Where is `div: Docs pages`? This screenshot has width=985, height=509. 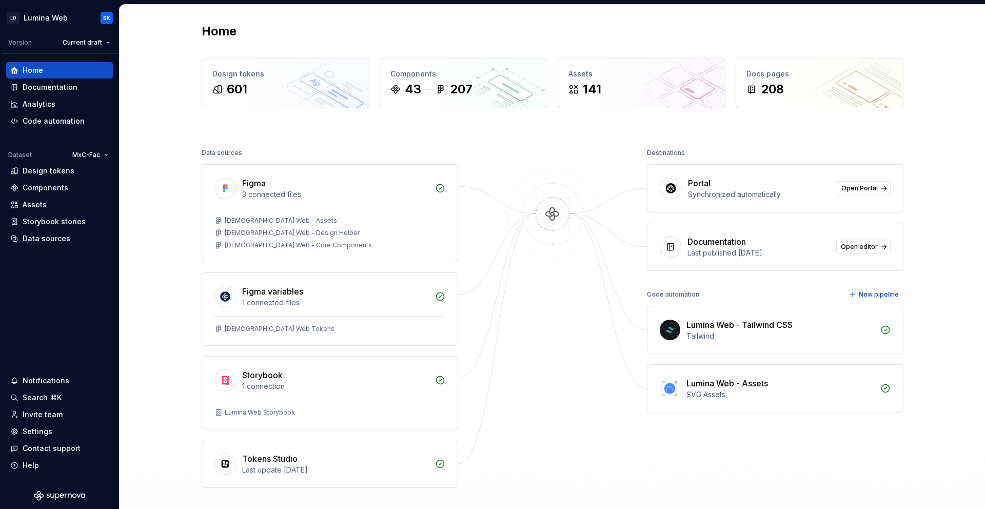 div: Docs pages is located at coordinates (819, 74).